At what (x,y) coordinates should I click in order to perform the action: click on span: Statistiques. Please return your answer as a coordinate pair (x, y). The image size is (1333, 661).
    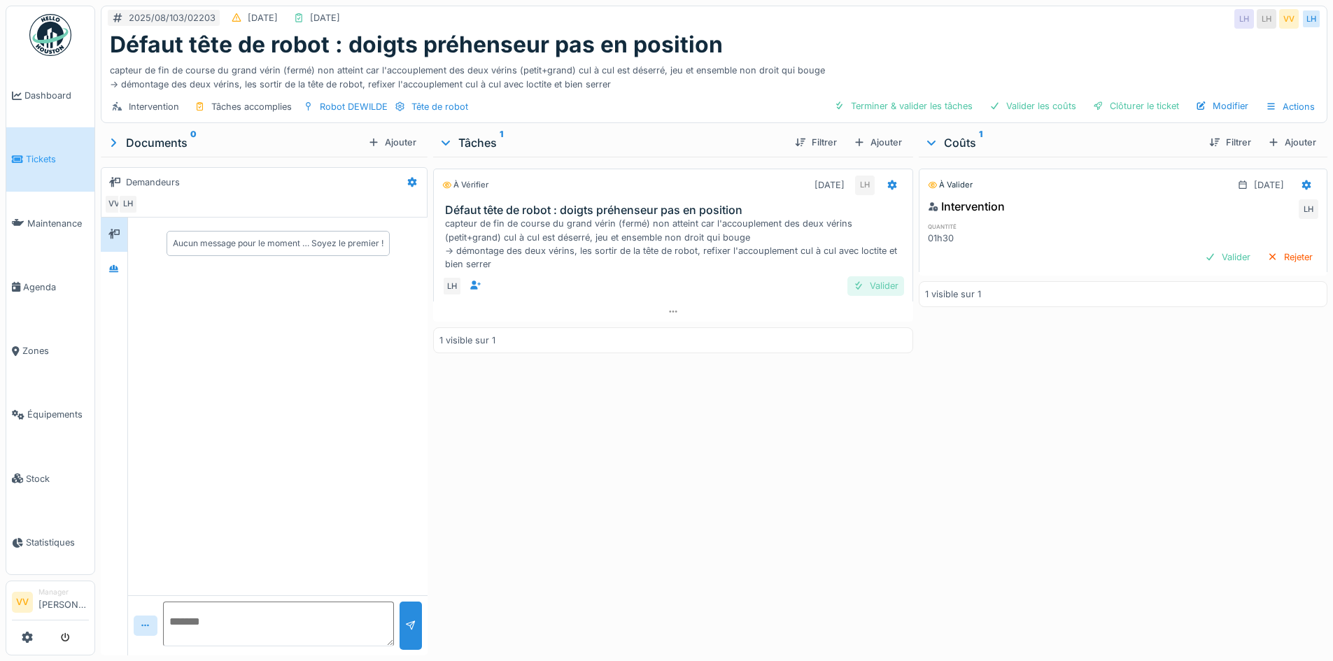
    Looking at the image, I should click on (57, 542).